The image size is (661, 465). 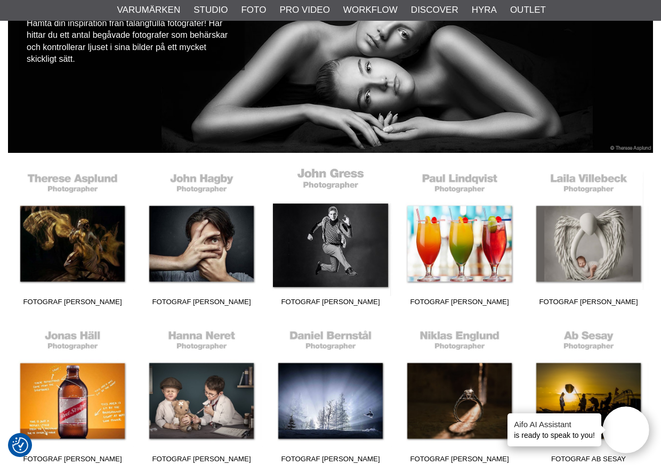 I want to click on a: Foto, so click(x=253, y=10).